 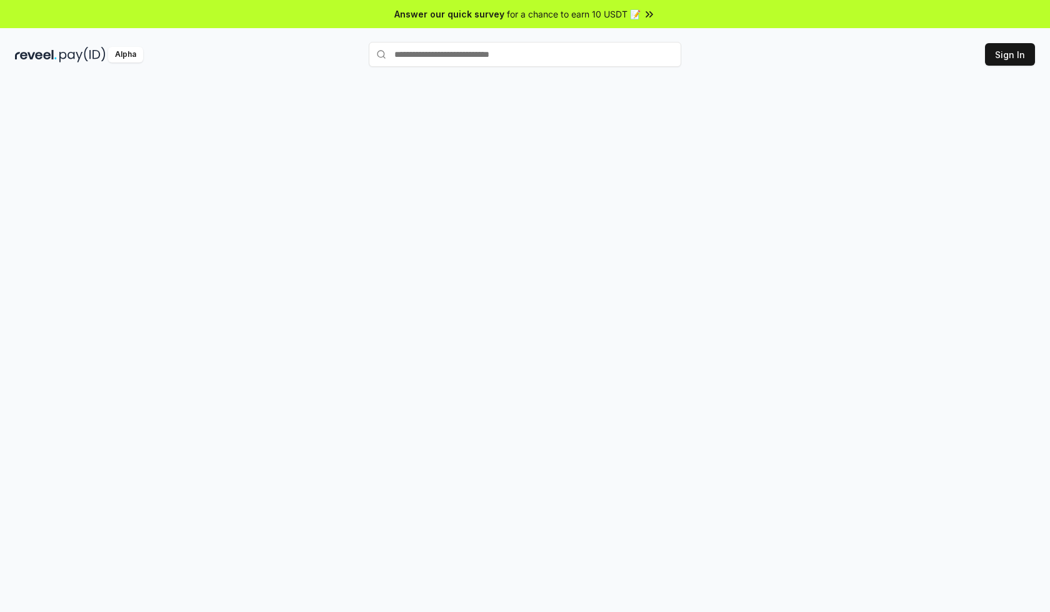 What do you see at coordinates (1010, 54) in the screenshot?
I see `button: Sign In` at bounding box center [1010, 54].